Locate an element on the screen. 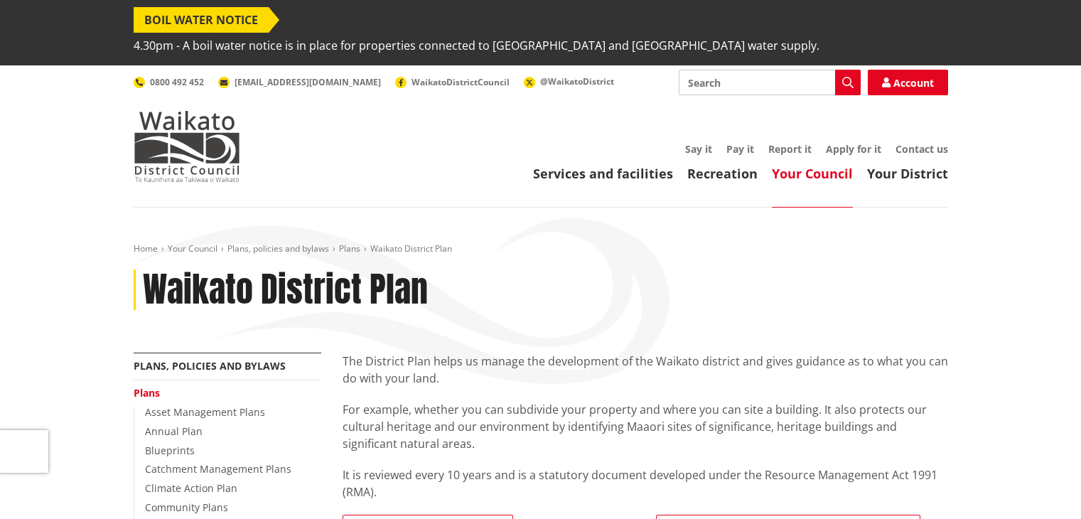  a: Annual Plan is located at coordinates (173, 431).